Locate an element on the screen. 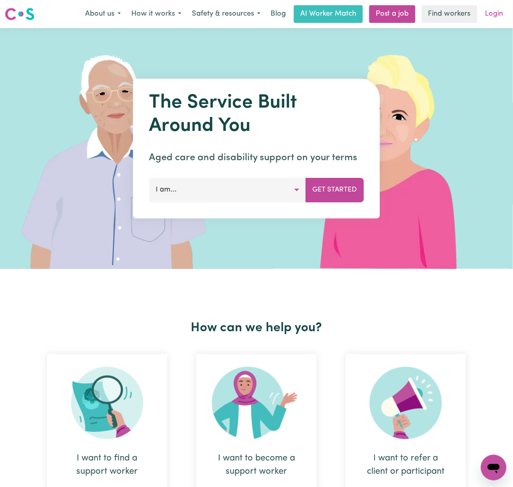 The image size is (513, 487). img: Become Worker is located at coordinates (257, 403).